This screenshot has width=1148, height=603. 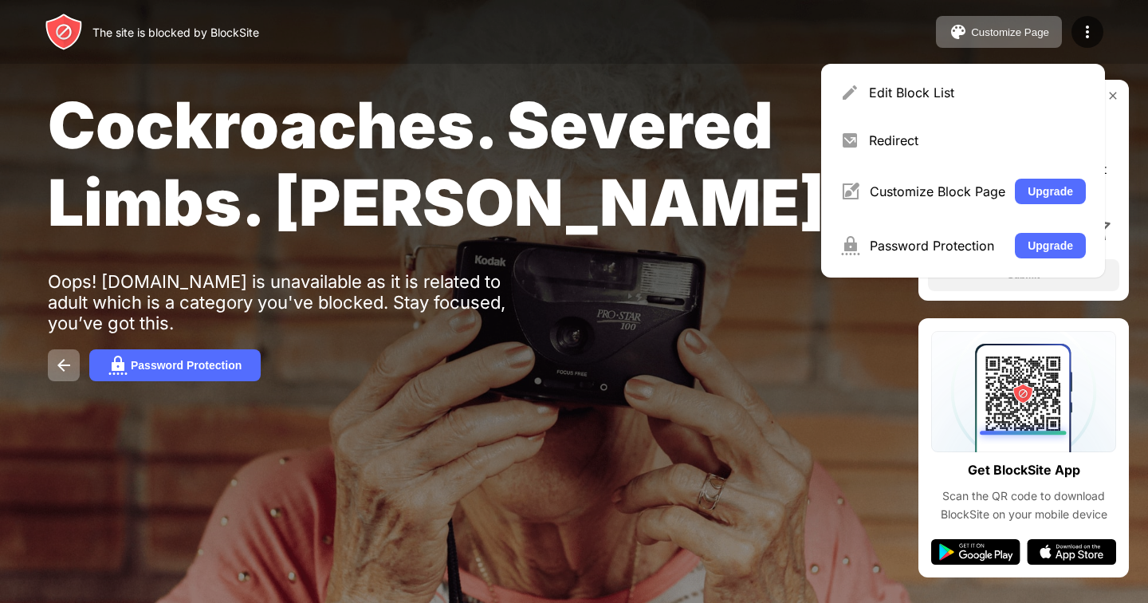 I want to click on img: menu-password.svg, so click(x=850, y=245).